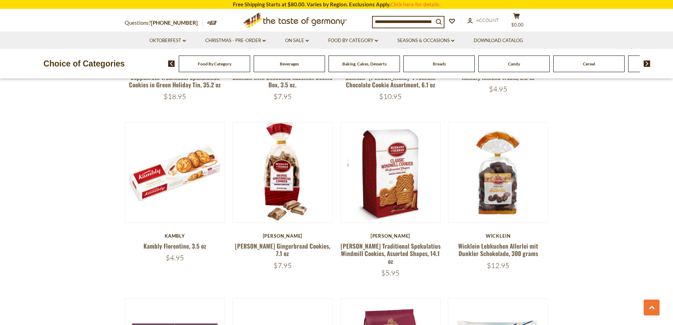  I want to click on span: Breads, so click(439, 64).